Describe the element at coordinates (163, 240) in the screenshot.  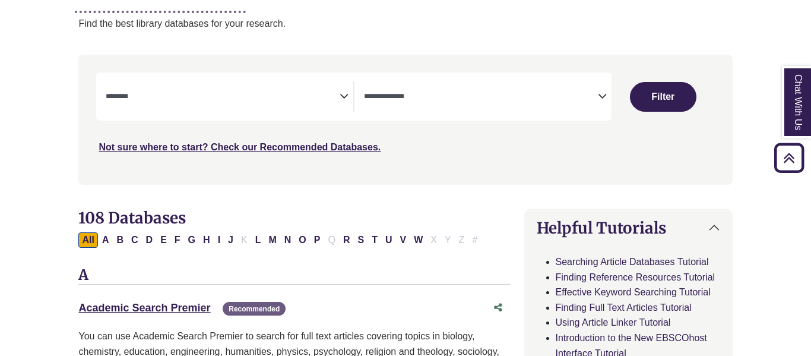
I see `button: Filter Results E` at that location.